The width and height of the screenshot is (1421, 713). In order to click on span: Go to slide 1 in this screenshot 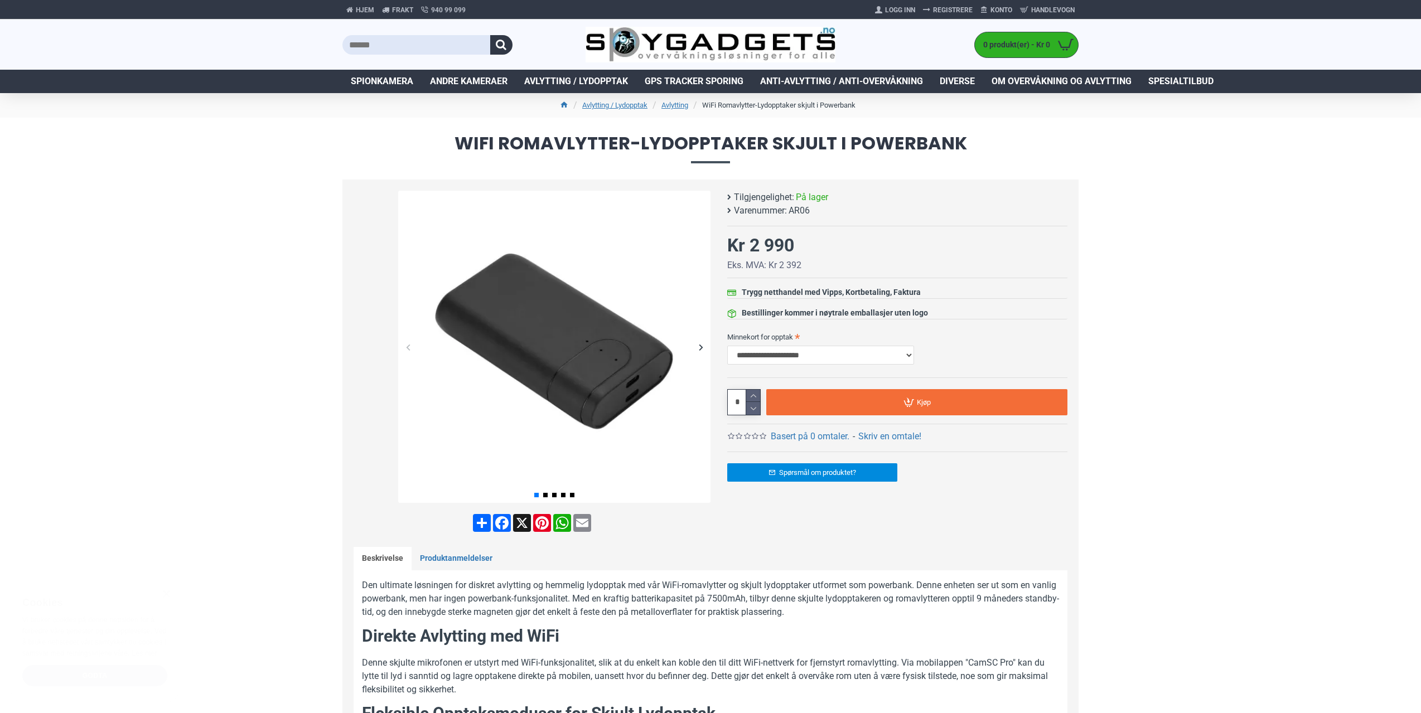, I will do `click(537, 495)`.